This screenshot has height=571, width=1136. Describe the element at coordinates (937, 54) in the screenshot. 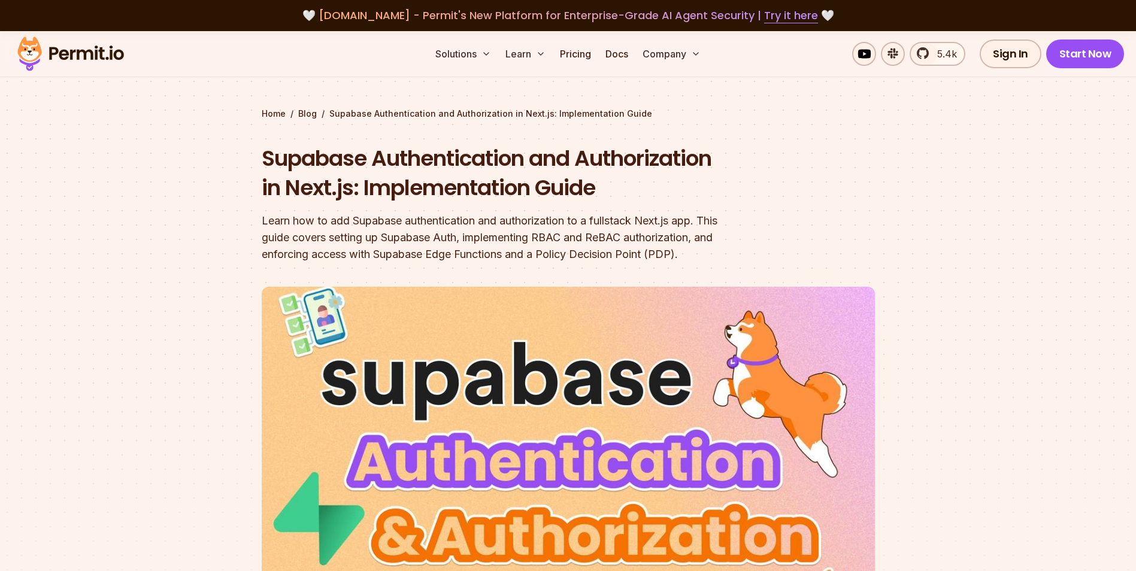

I see `a: 5.4k` at that location.